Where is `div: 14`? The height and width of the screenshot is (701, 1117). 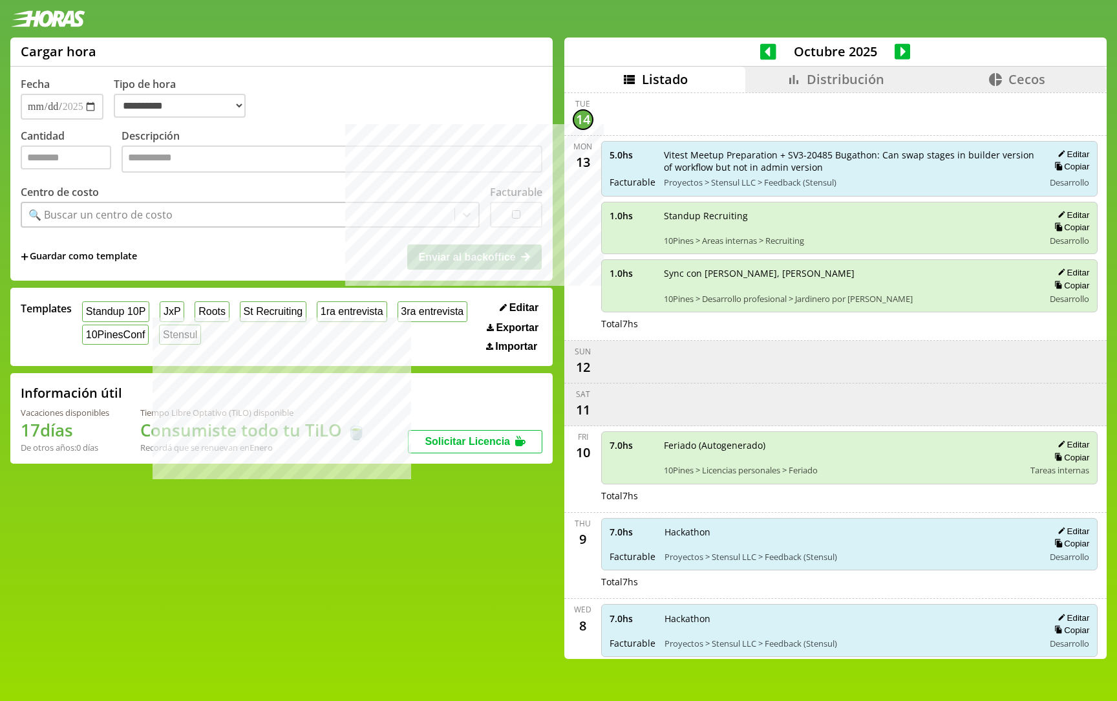 div: 14 is located at coordinates (583, 120).